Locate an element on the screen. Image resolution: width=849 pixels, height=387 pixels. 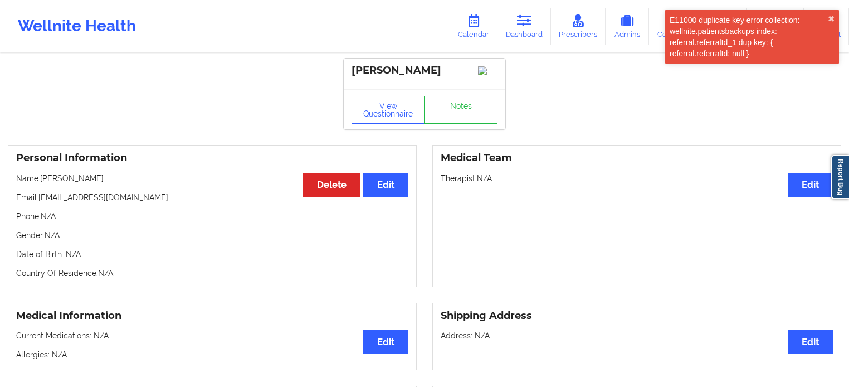
a: Report Bug is located at coordinates (840, 177).